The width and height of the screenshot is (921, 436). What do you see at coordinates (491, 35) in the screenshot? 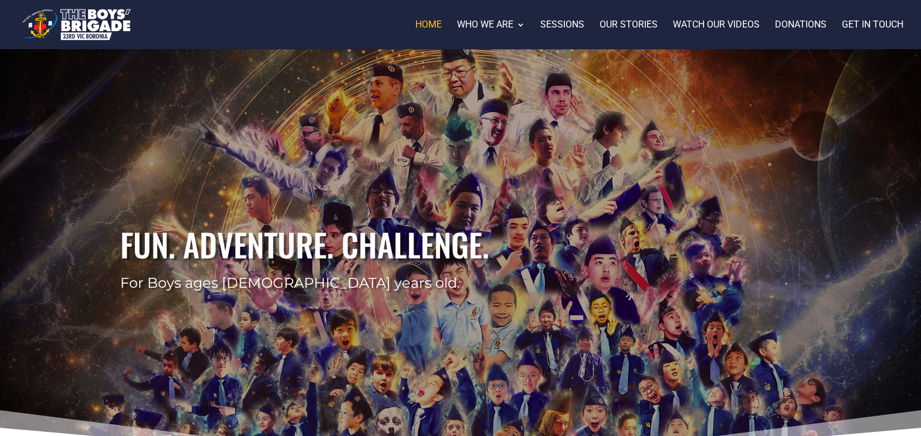
I see `a: Who we are` at bounding box center [491, 35].